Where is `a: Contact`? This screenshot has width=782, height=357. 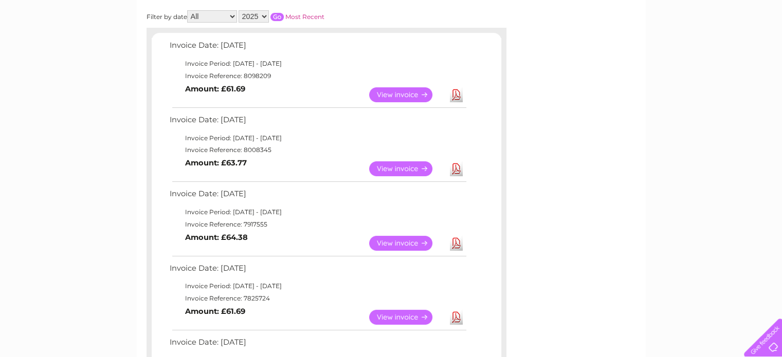 a: Contact is located at coordinates (726, 47).